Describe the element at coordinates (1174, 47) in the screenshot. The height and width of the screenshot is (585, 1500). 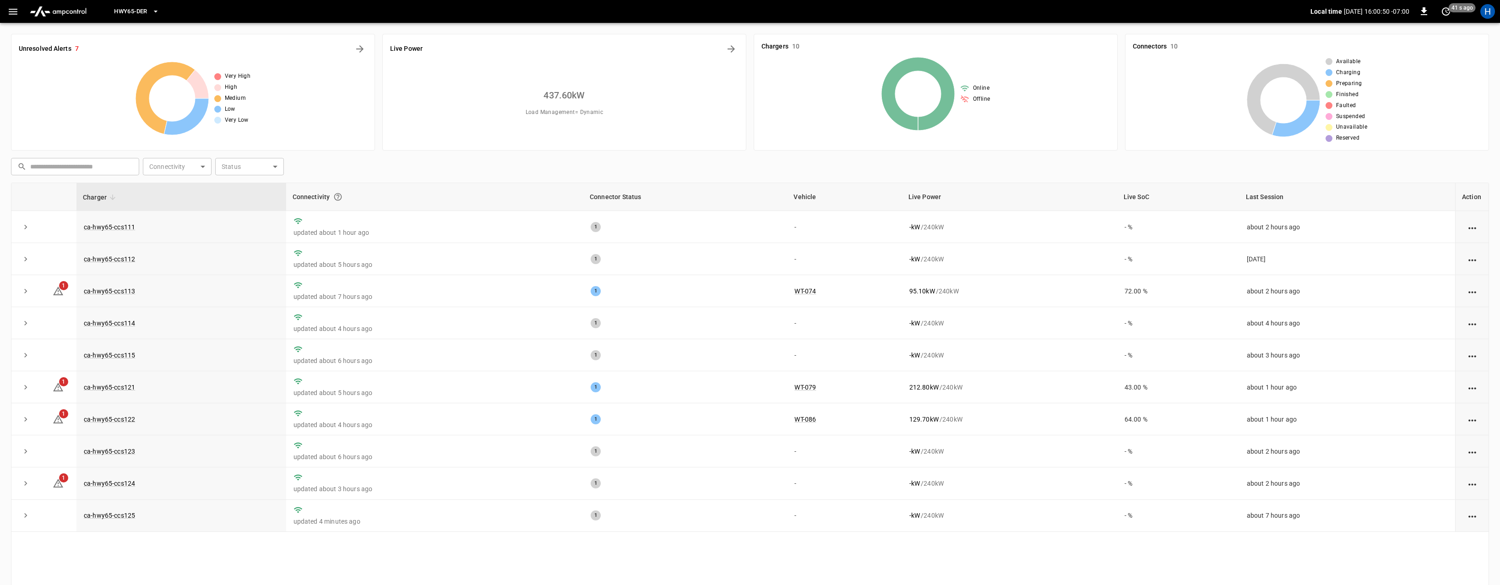
I see `h6: 10` at that location.